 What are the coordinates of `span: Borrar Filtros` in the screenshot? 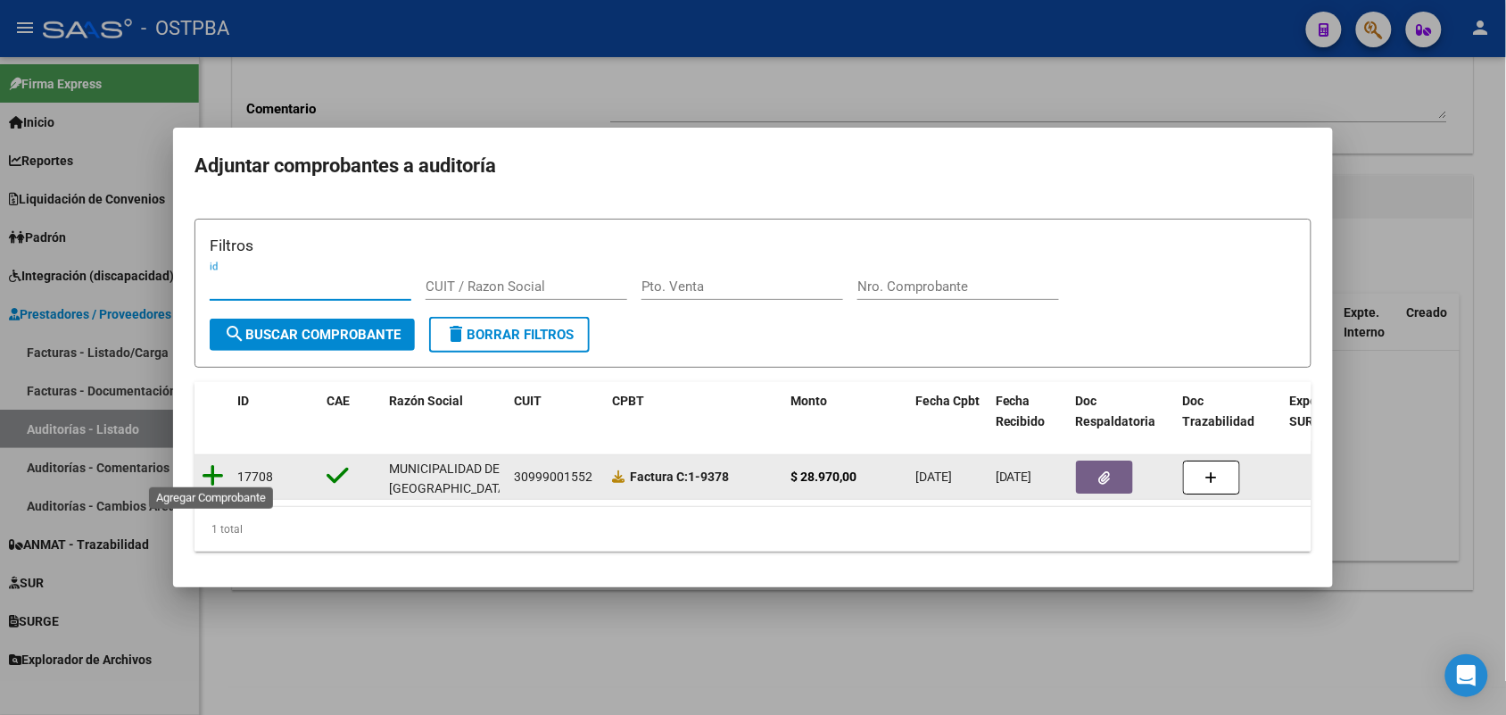 It's located at (509, 335).